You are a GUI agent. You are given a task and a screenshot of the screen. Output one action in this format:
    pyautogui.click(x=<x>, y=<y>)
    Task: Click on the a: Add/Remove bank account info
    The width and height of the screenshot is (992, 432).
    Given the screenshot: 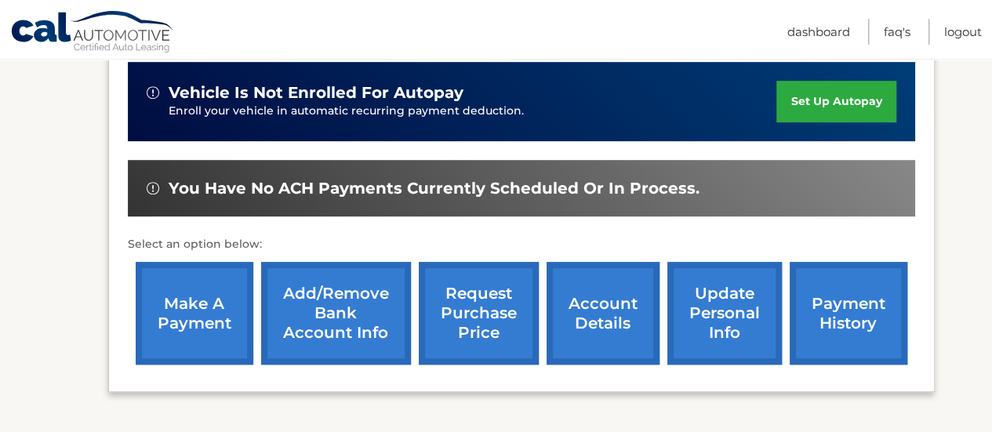 What is the action you would take?
    pyautogui.click(x=336, y=313)
    